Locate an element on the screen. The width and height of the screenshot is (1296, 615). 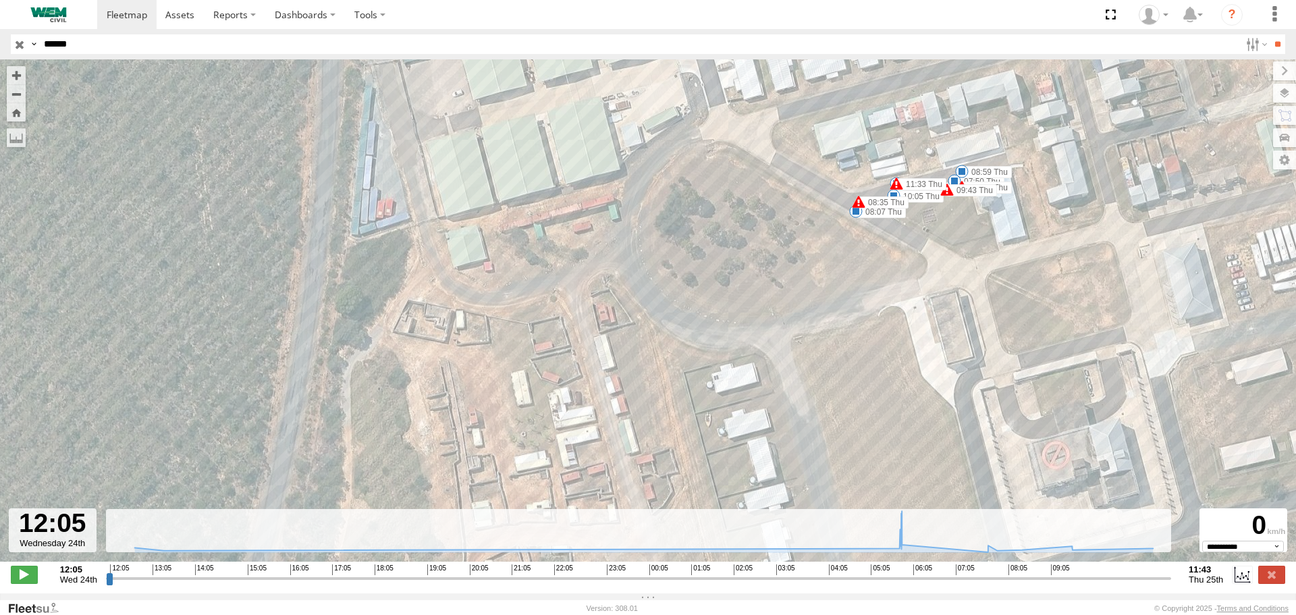
label: 08:07 Thu is located at coordinates (881, 212).